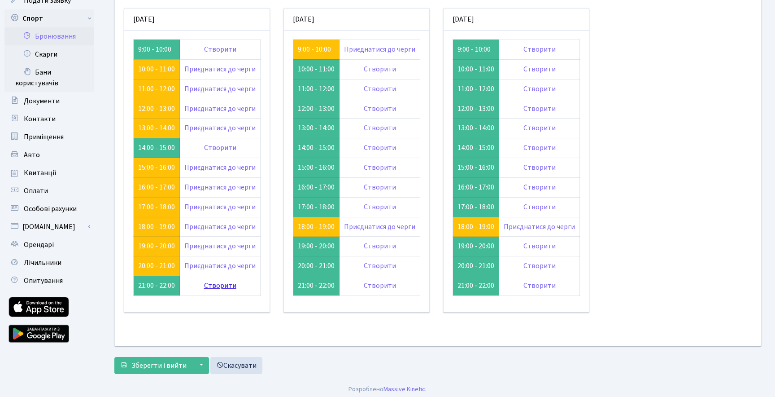 This screenshot has width=775, height=397. What do you see at coordinates (314, 49) in the screenshot?
I see `a: 9:00 - 10:00` at bounding box center [314, 49].